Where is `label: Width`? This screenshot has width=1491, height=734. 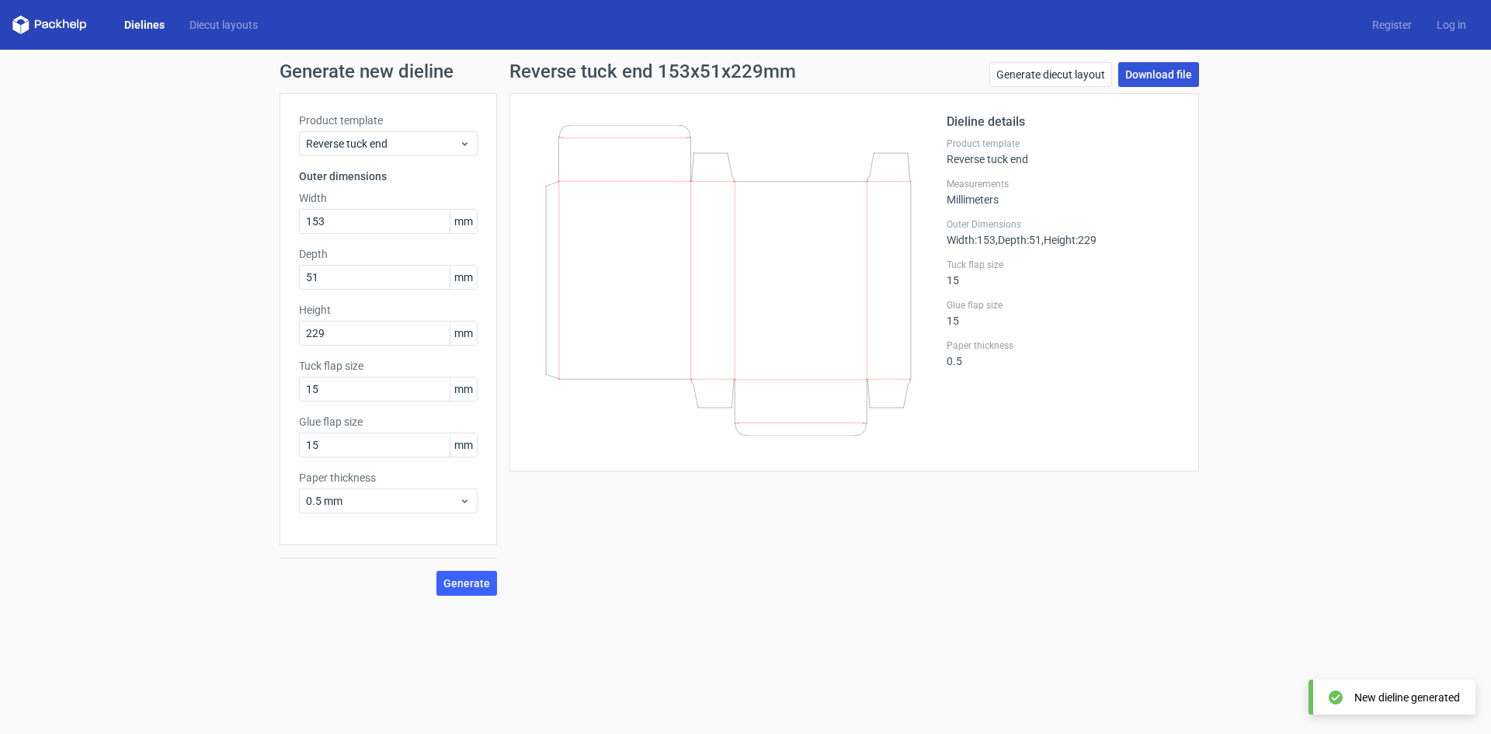
label: Width is located at coordinates (388, 198).